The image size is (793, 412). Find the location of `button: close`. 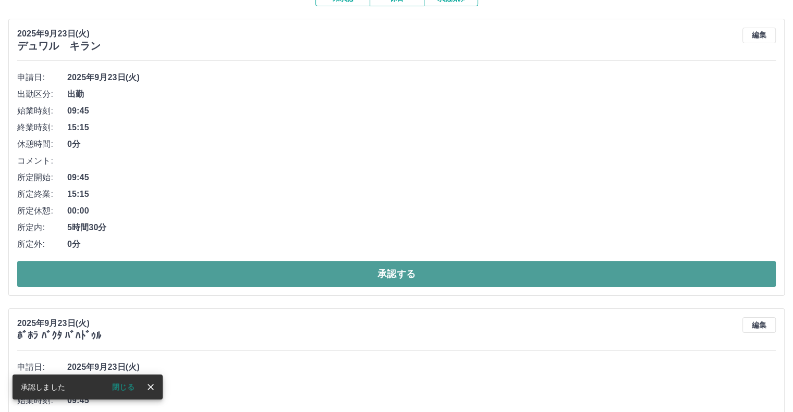

button: close is located at coordinates (151, 387).